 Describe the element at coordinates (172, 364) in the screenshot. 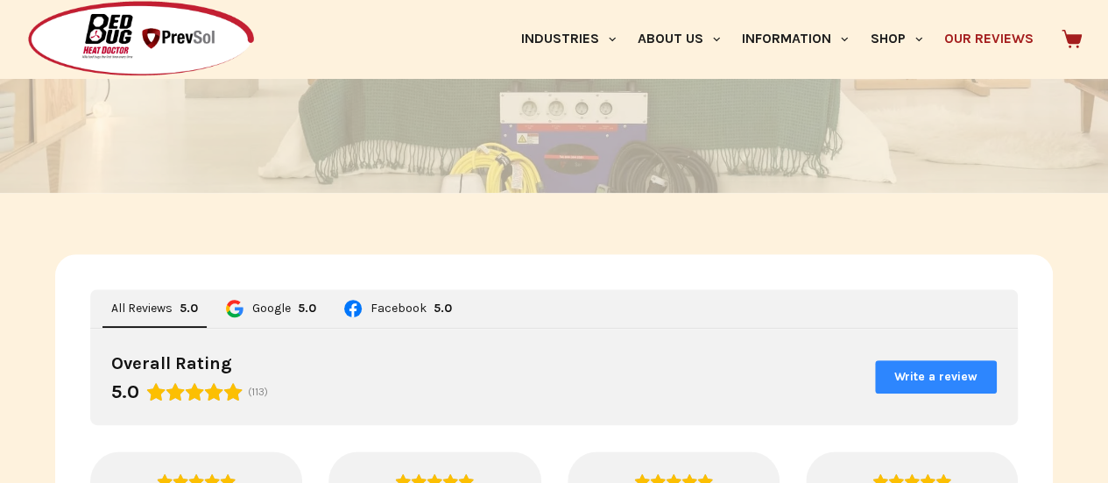

I see `div: Overall Rating` at that location.